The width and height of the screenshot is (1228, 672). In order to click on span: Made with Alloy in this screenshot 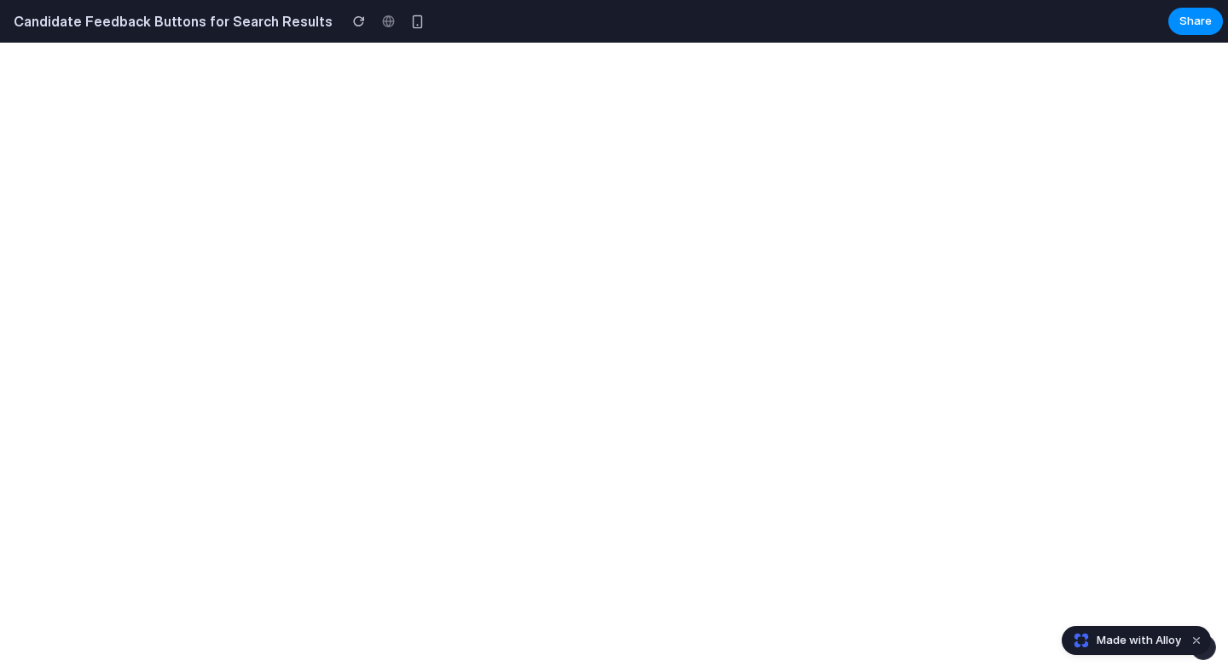, I will do `click(1139, 641)`.